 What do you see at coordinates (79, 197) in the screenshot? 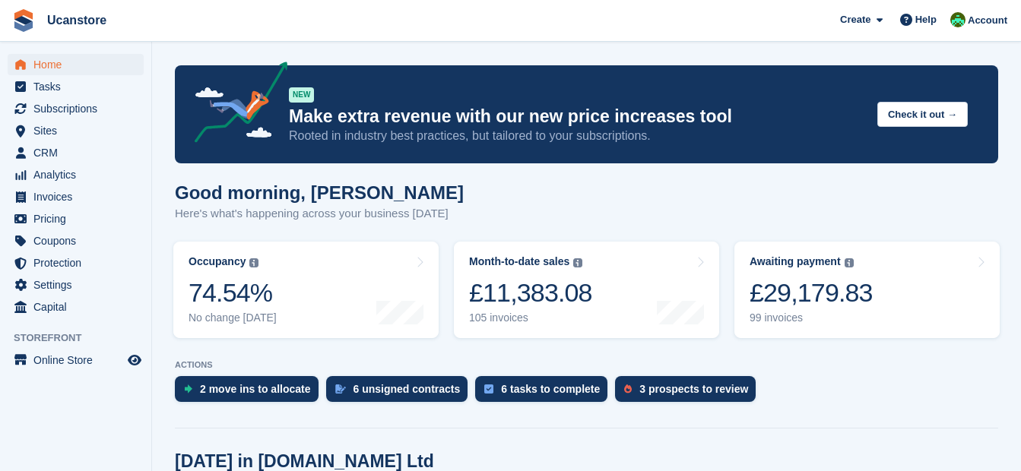
I see `span: Invoices` at bounding box center [79, 197].